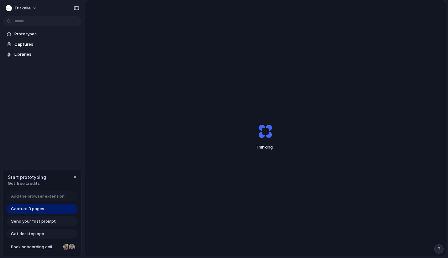  What do you see at coordinates (42, 44) in the screenshot?
I see `a: Captures` at bounding box center [42, 44].